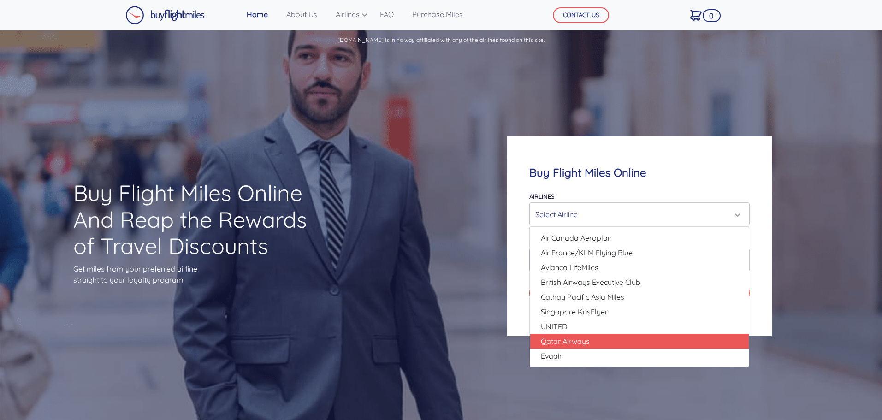 Image resolution: width=882 pixels, height=420 pixels. What do you see at coordinates (590, 282) in the screenshot?
I see `span: British Airways Executive Club` at bounding box center [590, 282].